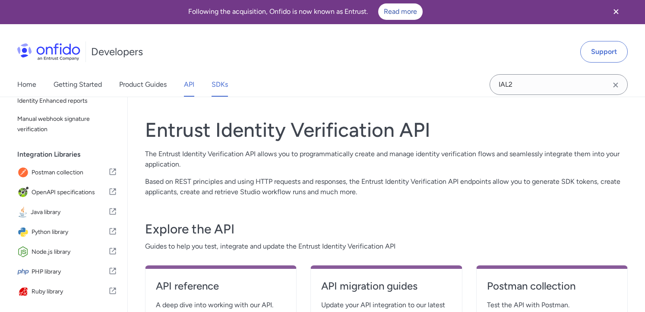  What do you see at coordinates (24, 173) in the screenshot?
I see `img: IconPostman collection` at bounding box center [24, 173].